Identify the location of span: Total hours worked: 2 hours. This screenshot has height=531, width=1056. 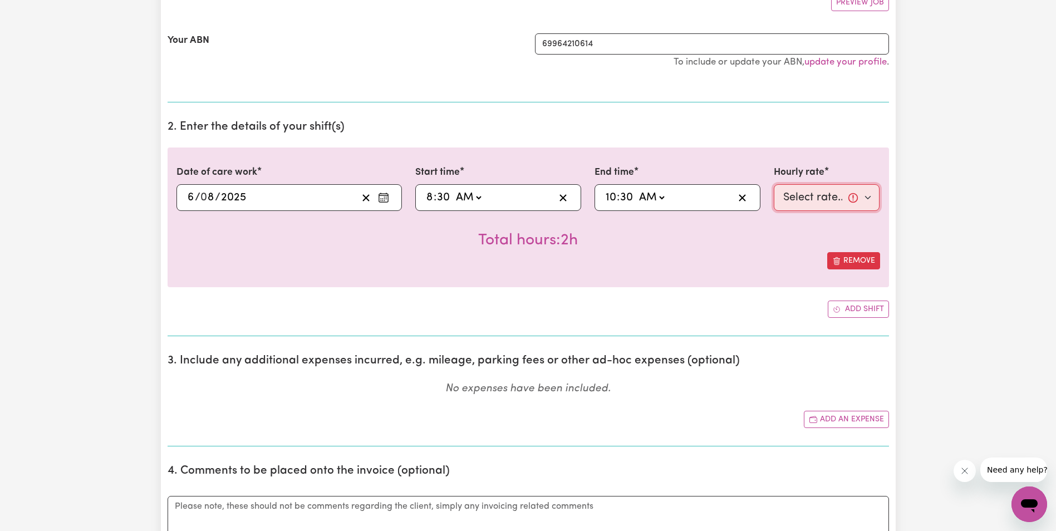
(528, 240).